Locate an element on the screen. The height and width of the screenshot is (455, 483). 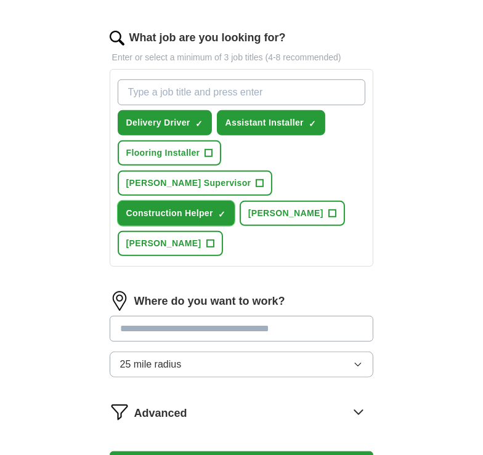
input: Type a job title and press enter is located at coordinates (242, 92).